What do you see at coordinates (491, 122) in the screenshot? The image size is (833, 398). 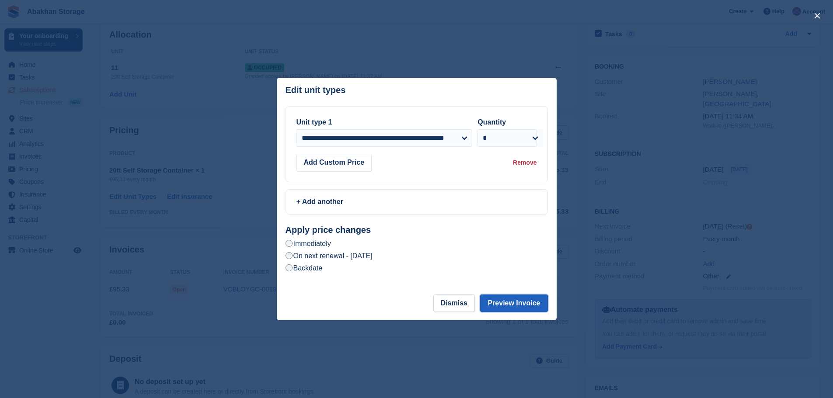 I see `label: Quantity` at bounding box center [491, 122].